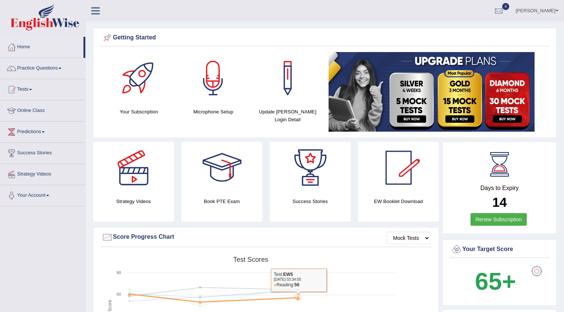 The height and width of the screenshot is (312, 564). What do you see at coordinates (43, 67) in the screenshot?
I see `a: Practice Questions` at bounding box center [43, 67].